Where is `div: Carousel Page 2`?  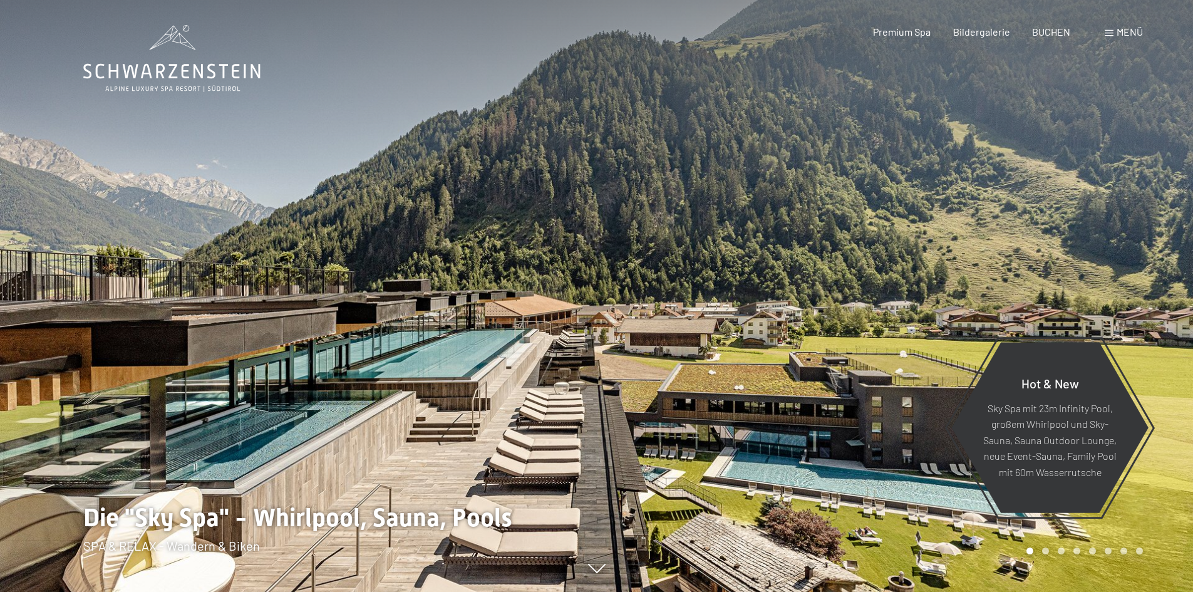 div: Carousel Page 2 is located at coordinates (1045, 551).